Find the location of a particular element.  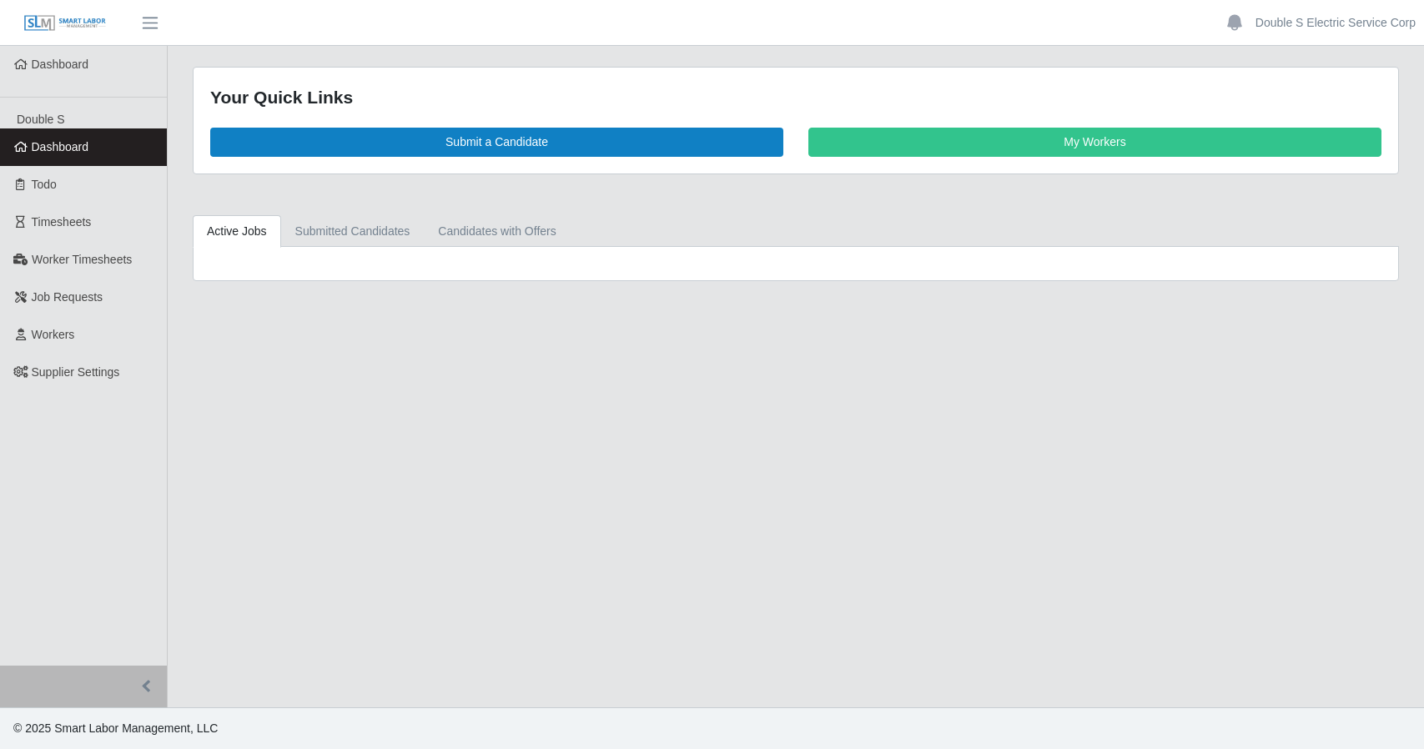

a: Submitted Candidates is located at coordinates (353, 231).